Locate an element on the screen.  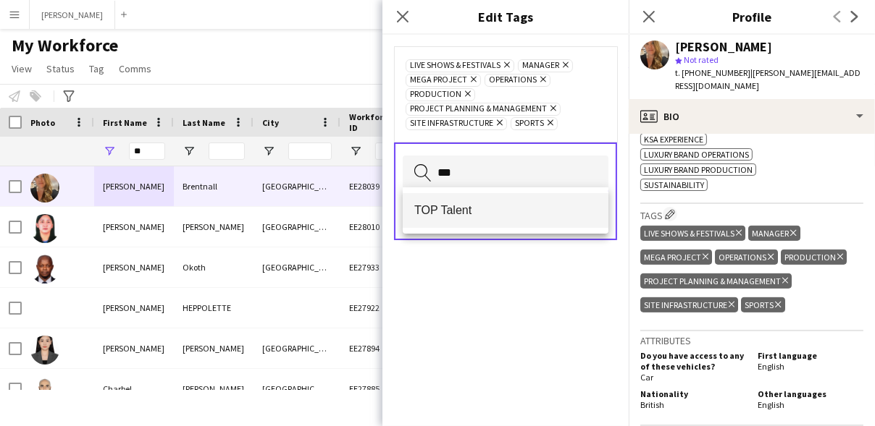
div: EE27922 is located at coordinates (384, 308).